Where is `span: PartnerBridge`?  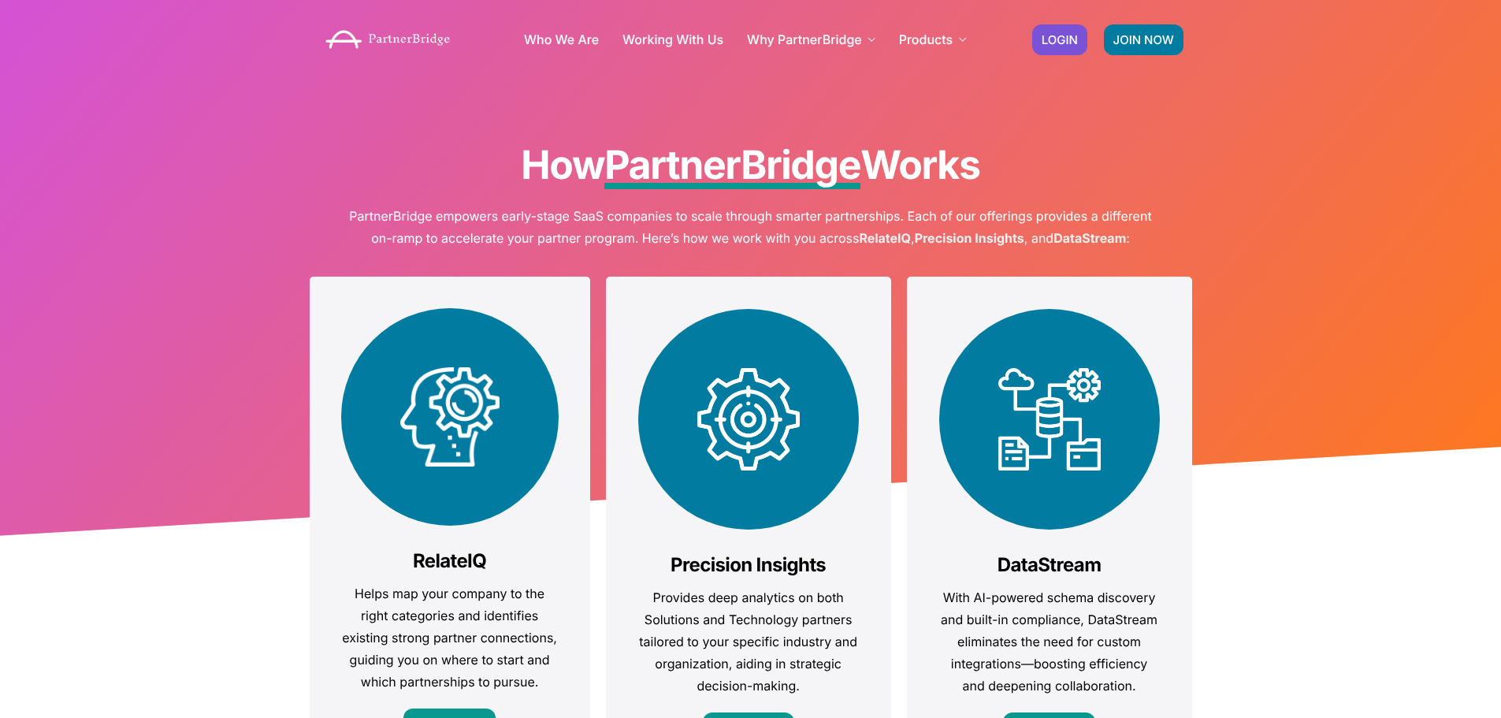
span: PartnerBridge is located at coordinates (732, 165).